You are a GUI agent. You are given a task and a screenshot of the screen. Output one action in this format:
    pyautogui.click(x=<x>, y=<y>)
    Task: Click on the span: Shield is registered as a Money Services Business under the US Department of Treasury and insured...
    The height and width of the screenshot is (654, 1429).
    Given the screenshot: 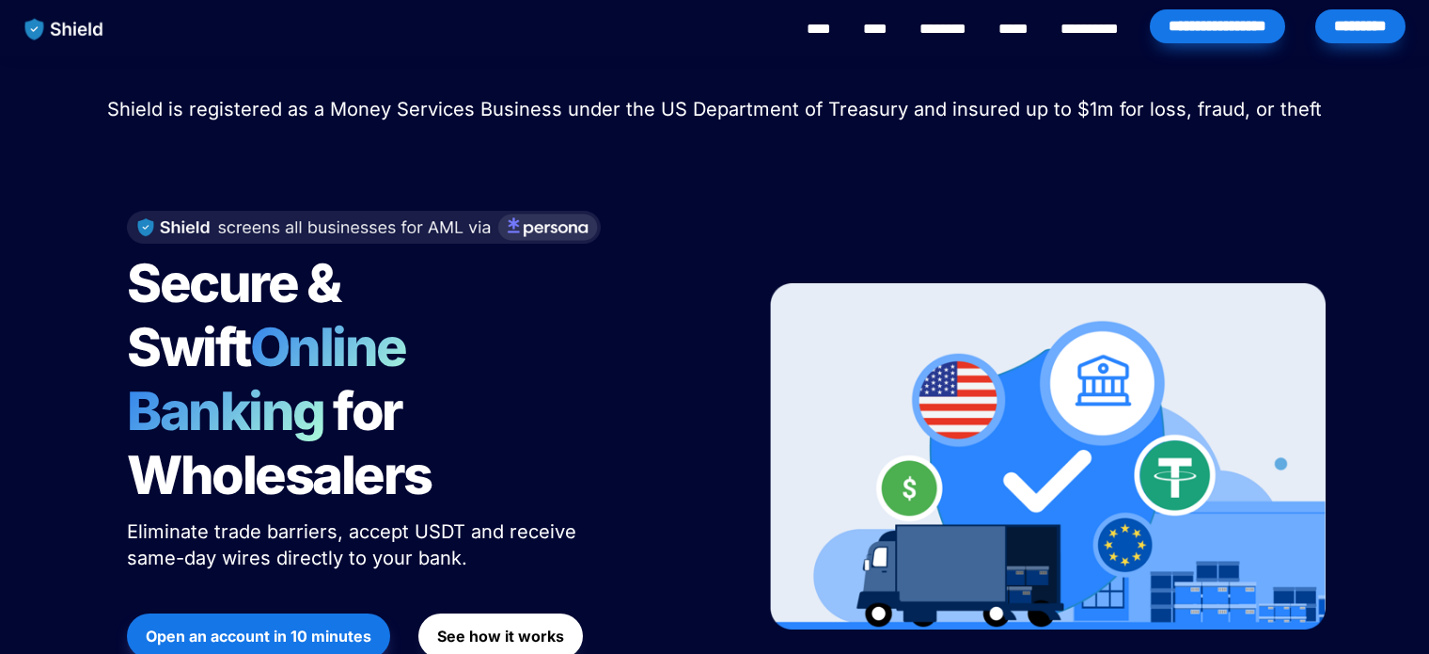 What is the action you would take?
    pyautogui.click(x=715, y=109)
    